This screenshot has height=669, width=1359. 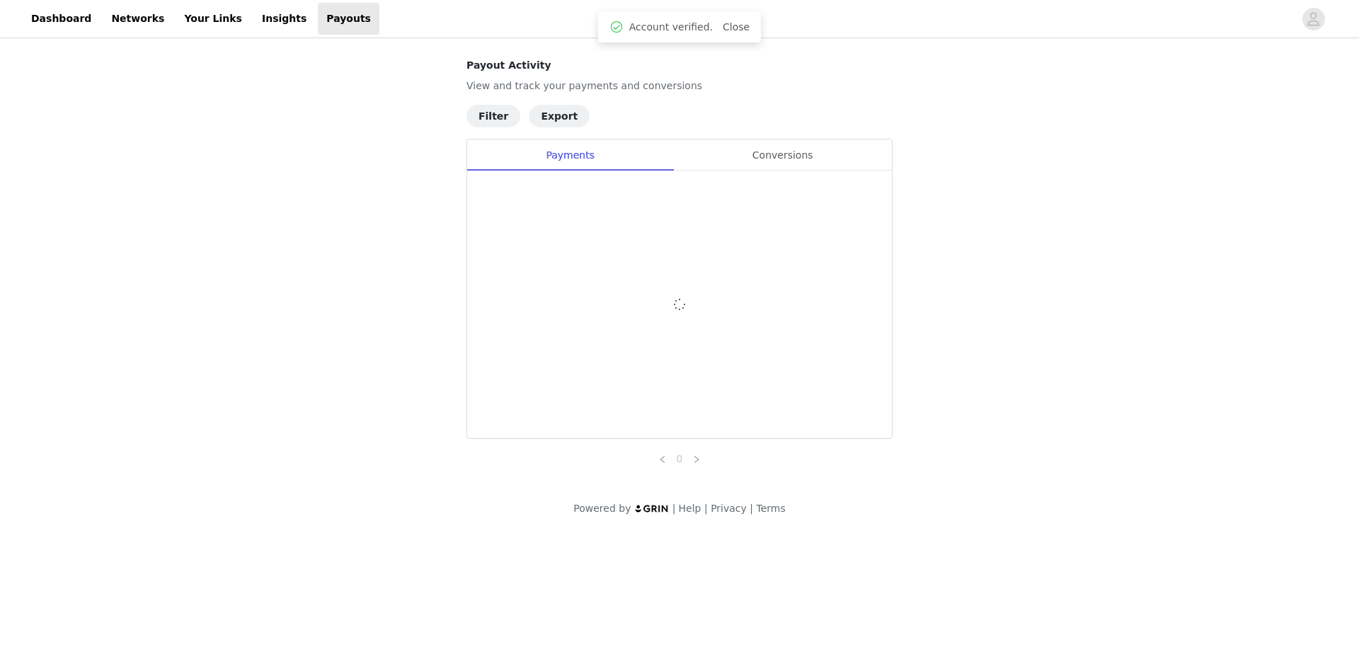 What do you see at coordinates (1313, 19) in the screenshot?
I see `div: avatar` at bounding box center [1313, 19].